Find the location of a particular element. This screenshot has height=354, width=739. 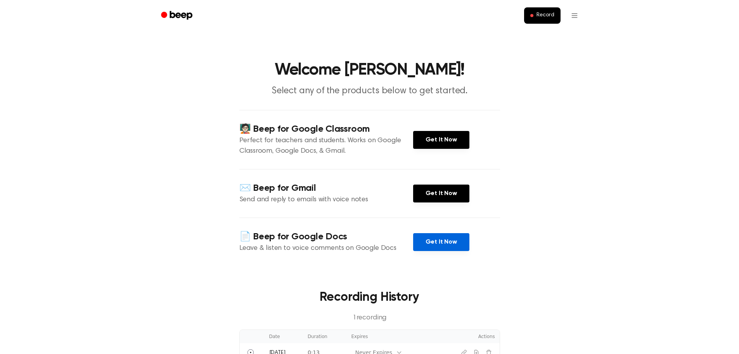

span: Record is located at coordinates (545, 16).